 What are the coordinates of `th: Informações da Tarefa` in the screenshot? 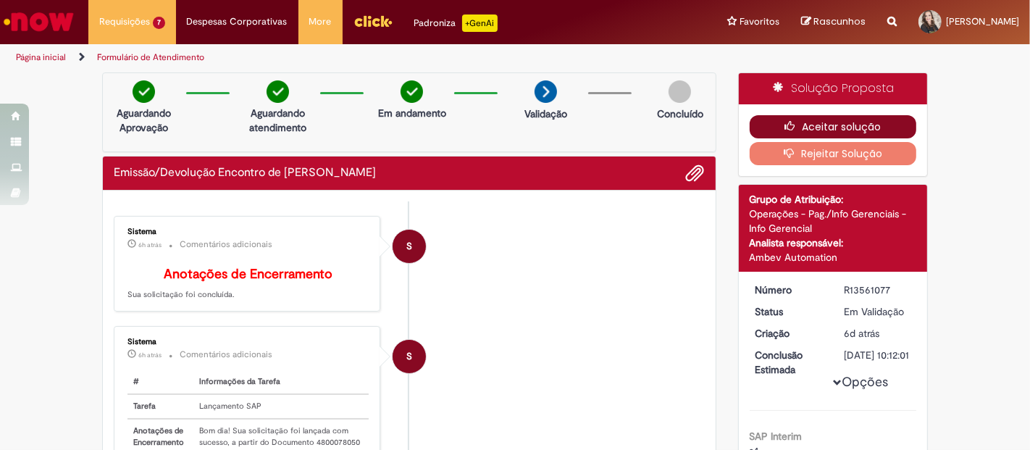 It's located at (281, 382).